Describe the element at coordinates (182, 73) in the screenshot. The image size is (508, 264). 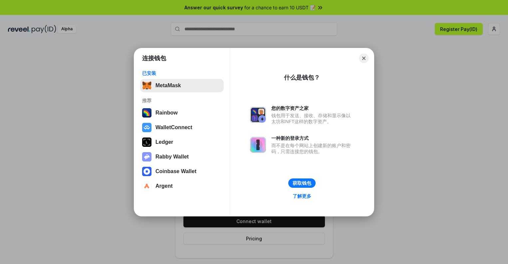
I see `div: 已安装` at that location.